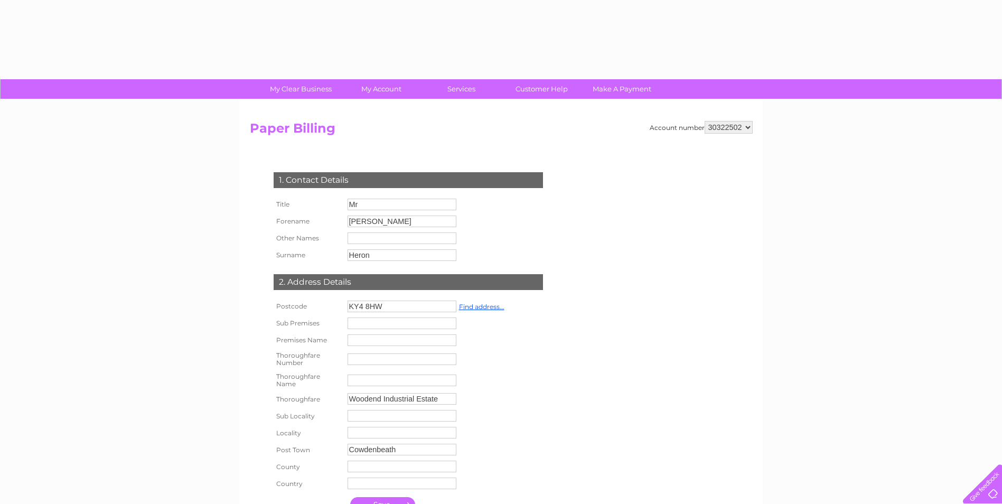 Image resolution: width=1002 pixels, height=504 pixels. I want to click on th: Postcode, so click(308, 306).